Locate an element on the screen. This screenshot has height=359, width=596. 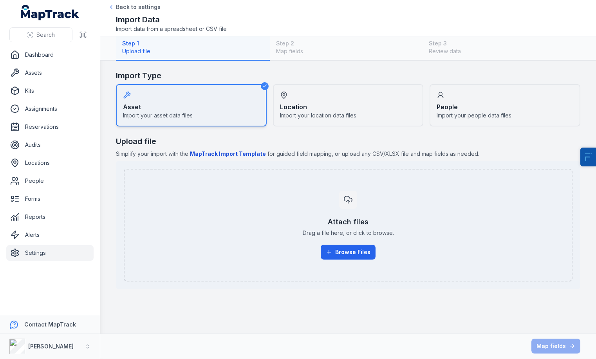
span: Import your people data files is located at coordinates (474, 115).